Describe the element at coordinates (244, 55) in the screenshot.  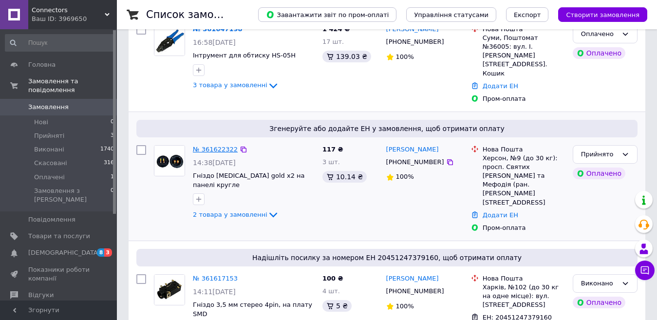
I see `a: Інтрумент для обтиску HS-05H` at that location.